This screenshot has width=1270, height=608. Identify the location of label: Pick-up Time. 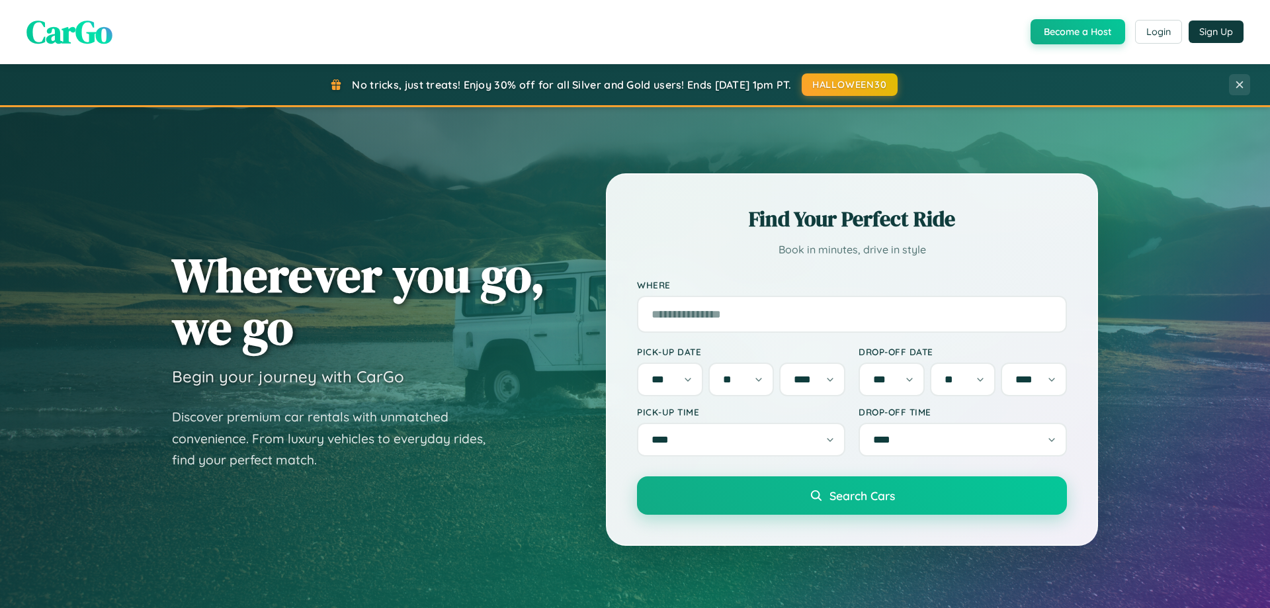
(741, 411).